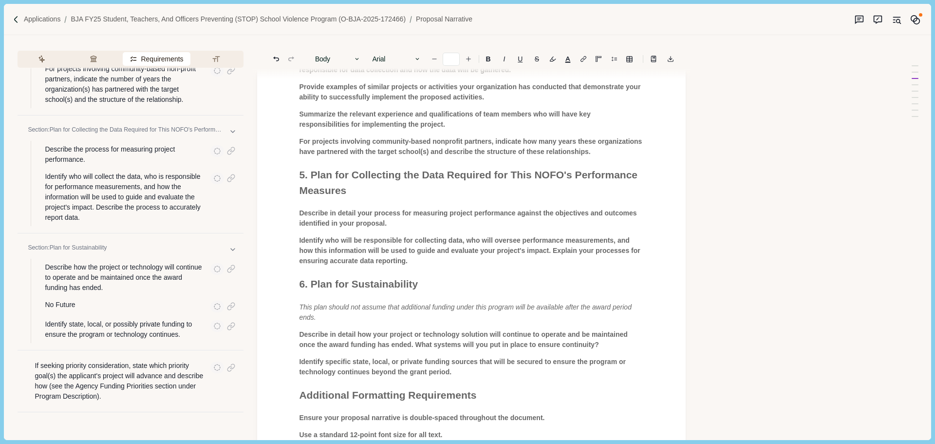 Image resolution: width=935 pixels, height=444 pixels. What do you see at coordinates (471, 92) in the screenshot?
I see `span: Provide examples of similar projects or activities your organization has conducted that demonstra...` at bounding box center [471, 92].